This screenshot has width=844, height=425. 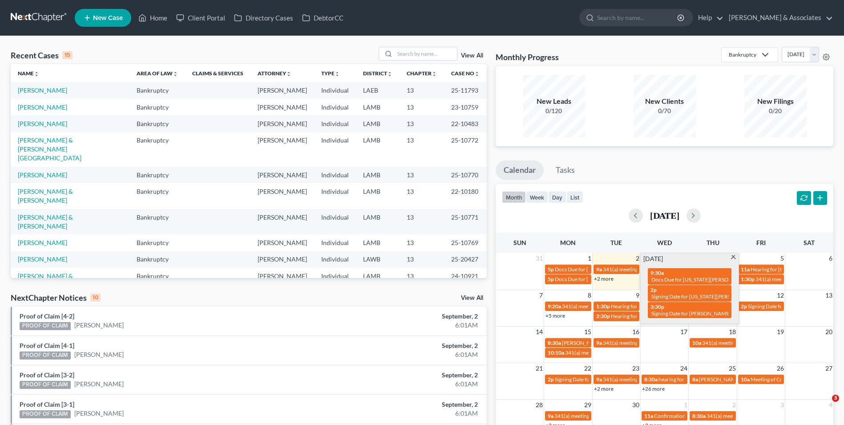 What do you see at coordinates (405, 413) in the screenshot?
I see `div: 6:01AM` at bounding box center [405, 413].